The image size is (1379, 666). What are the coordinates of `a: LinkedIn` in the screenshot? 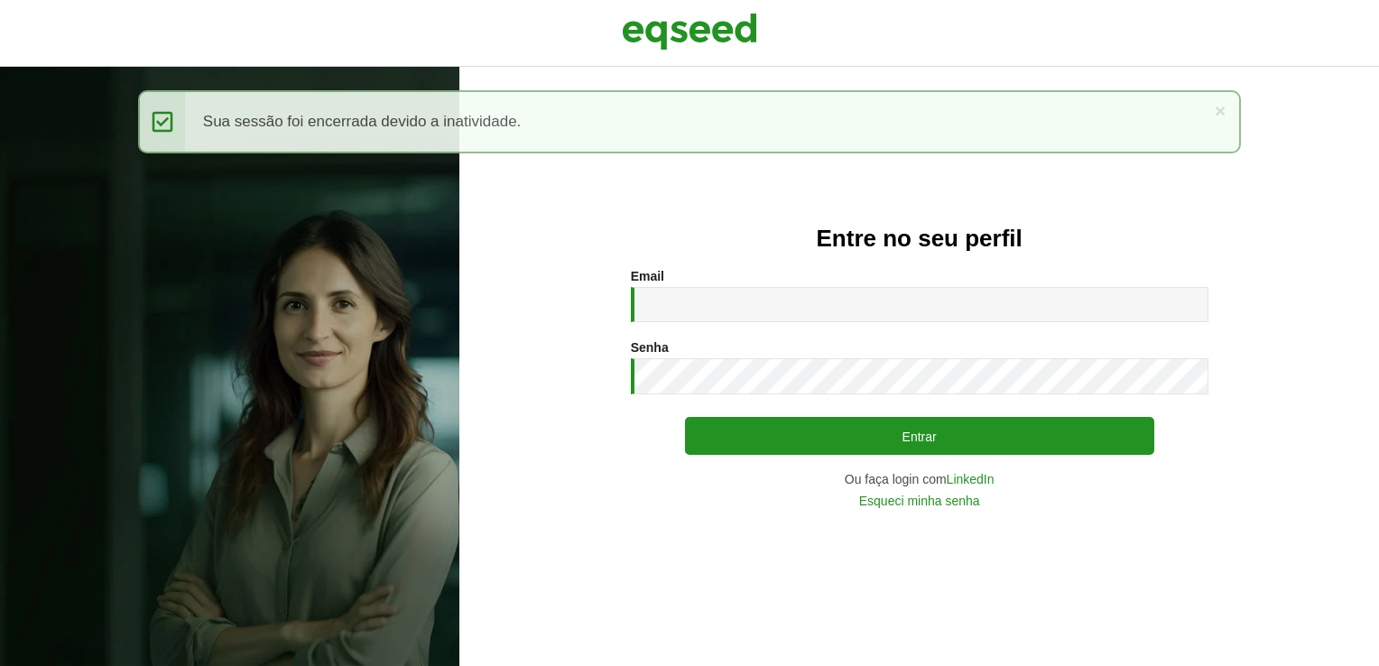 It's located at (970, 479).